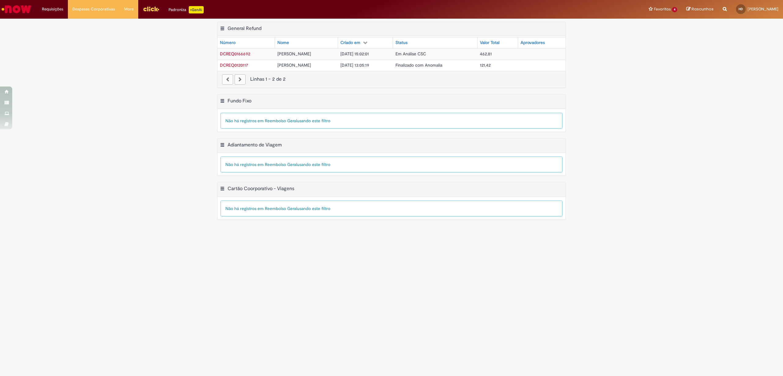 This screenshot has height=376, width=783. What do you see at coordinates (151, 9) in the screenshot?
I see `img: click_logo_yellow_360x200.png` at bounding box center [151, 9].